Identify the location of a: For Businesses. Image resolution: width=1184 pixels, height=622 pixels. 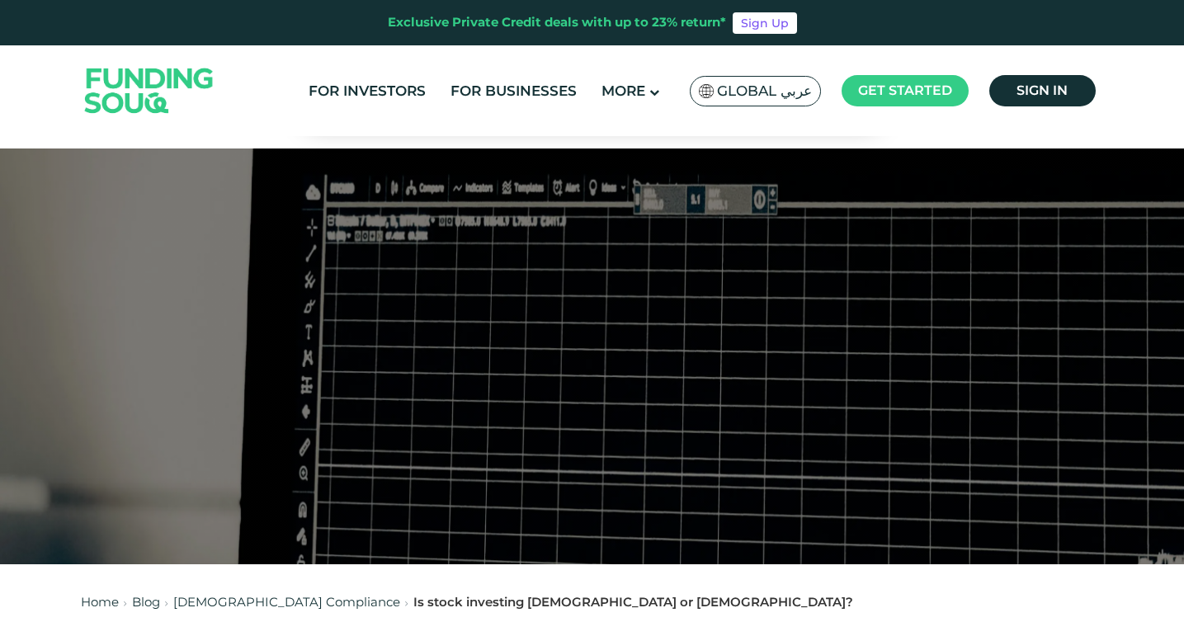
(513, 91).